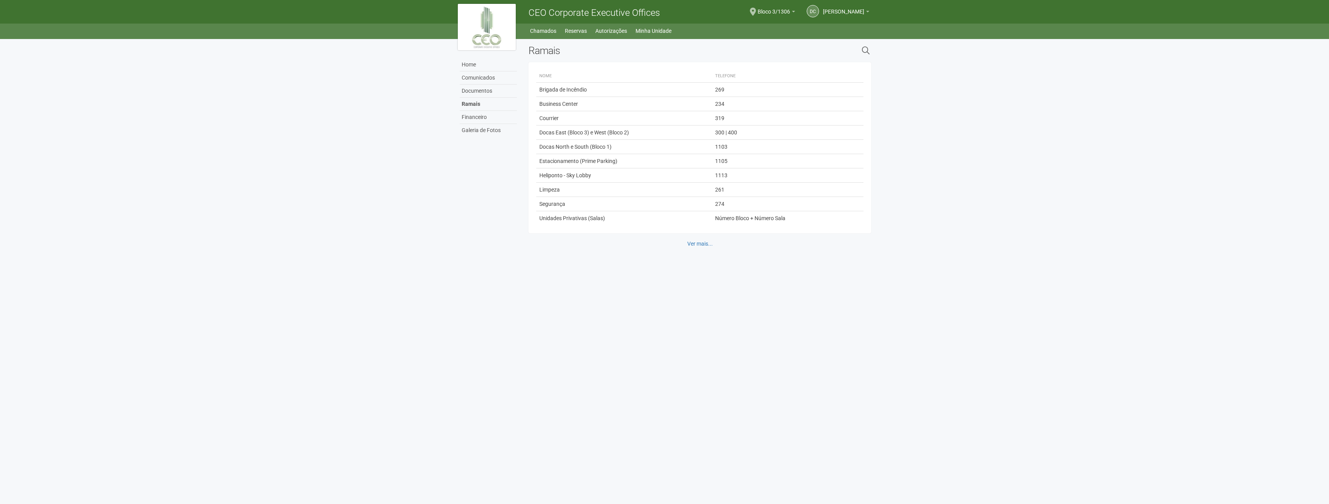  Describe the element at coordinates (578, 161) in the screenshot. I see `span: Estacionamento (Prime Parking)` at that location.